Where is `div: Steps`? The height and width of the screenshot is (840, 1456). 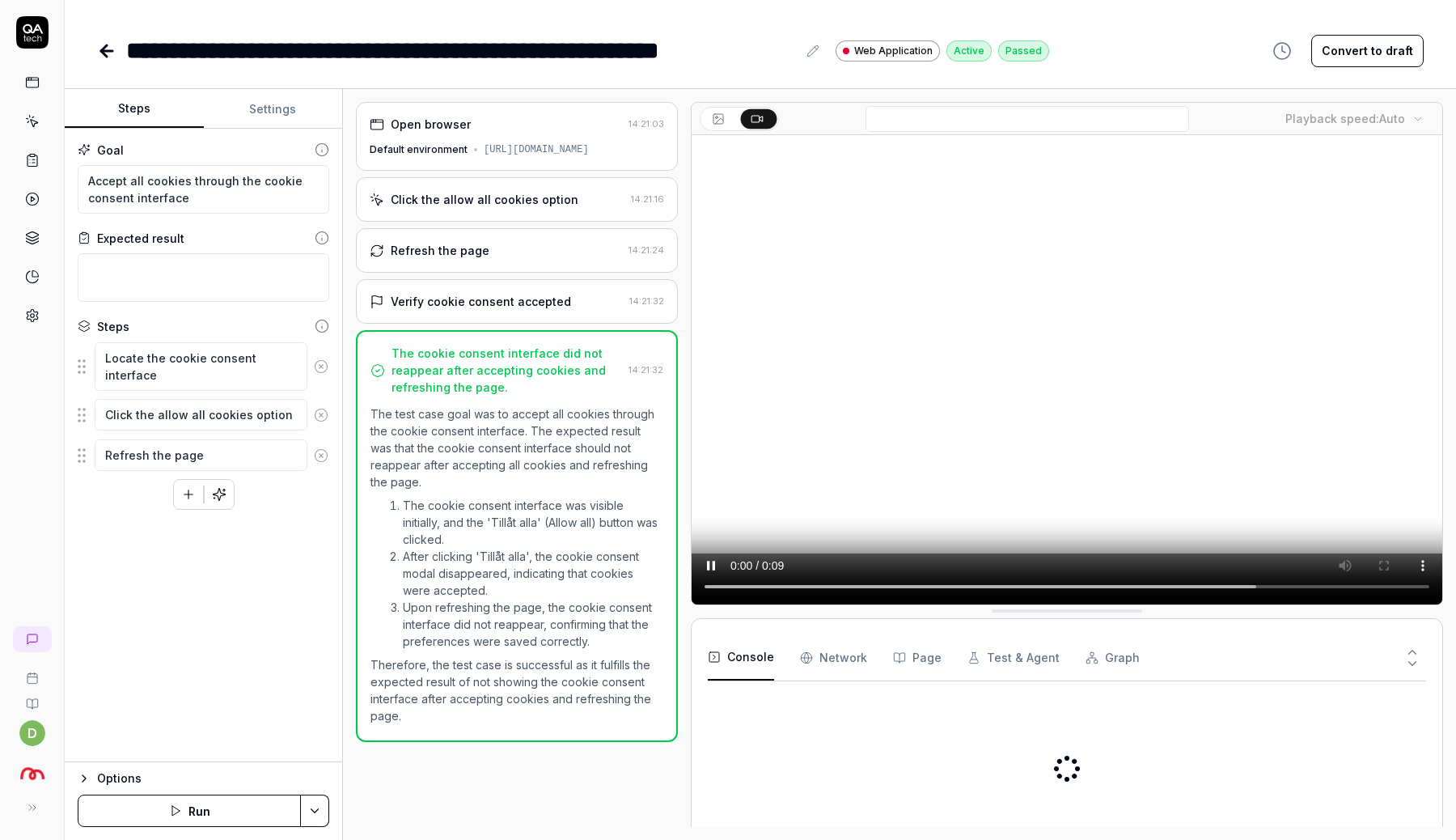 div: Steps is located at coordinates (114, 326).